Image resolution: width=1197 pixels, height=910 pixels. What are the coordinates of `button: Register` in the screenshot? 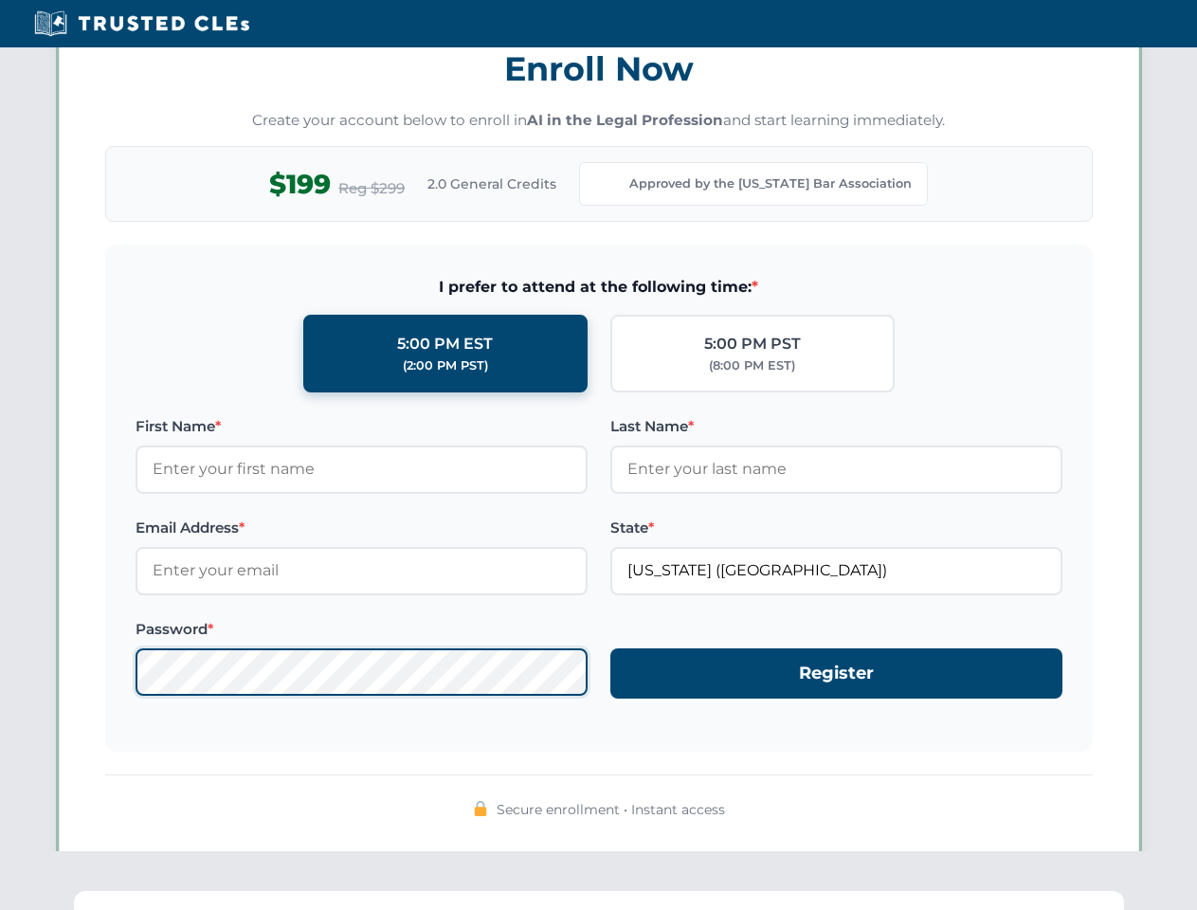 It's located at (836, 673).